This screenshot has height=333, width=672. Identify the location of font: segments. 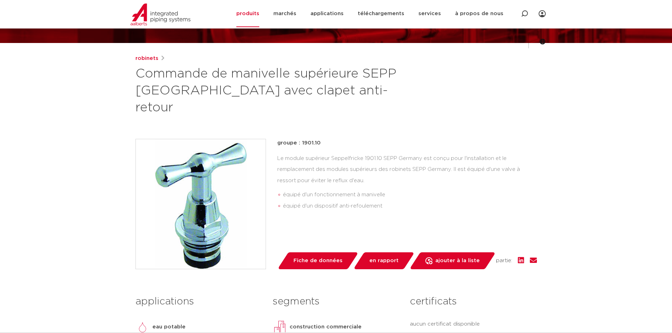
(296, 302).